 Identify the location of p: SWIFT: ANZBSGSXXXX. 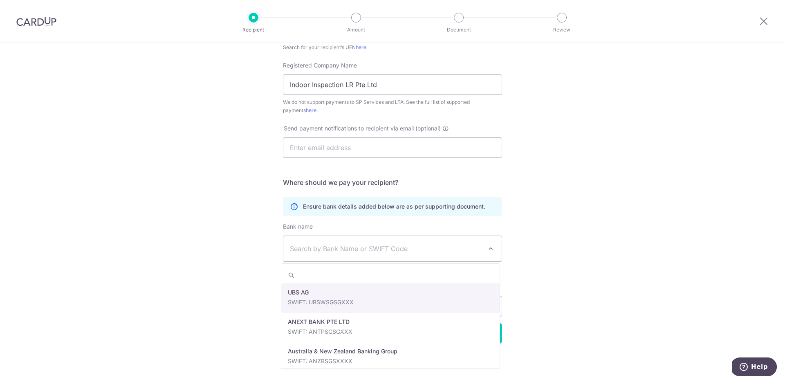
(390, 361).